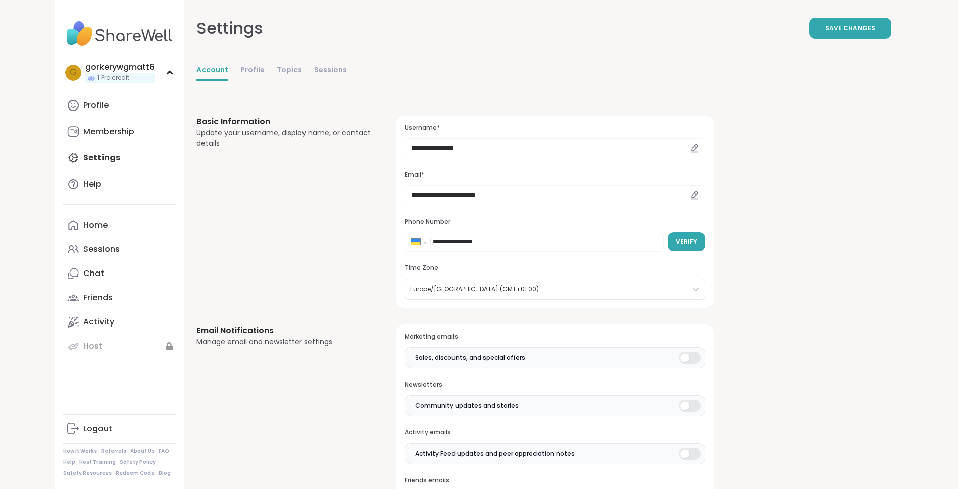 The height and width of the screenshot is (489, 958). What do you see at coordinates (554, 385) in the screenshot?
I see `h3: Newsletters` at bounding box center [554, 385].